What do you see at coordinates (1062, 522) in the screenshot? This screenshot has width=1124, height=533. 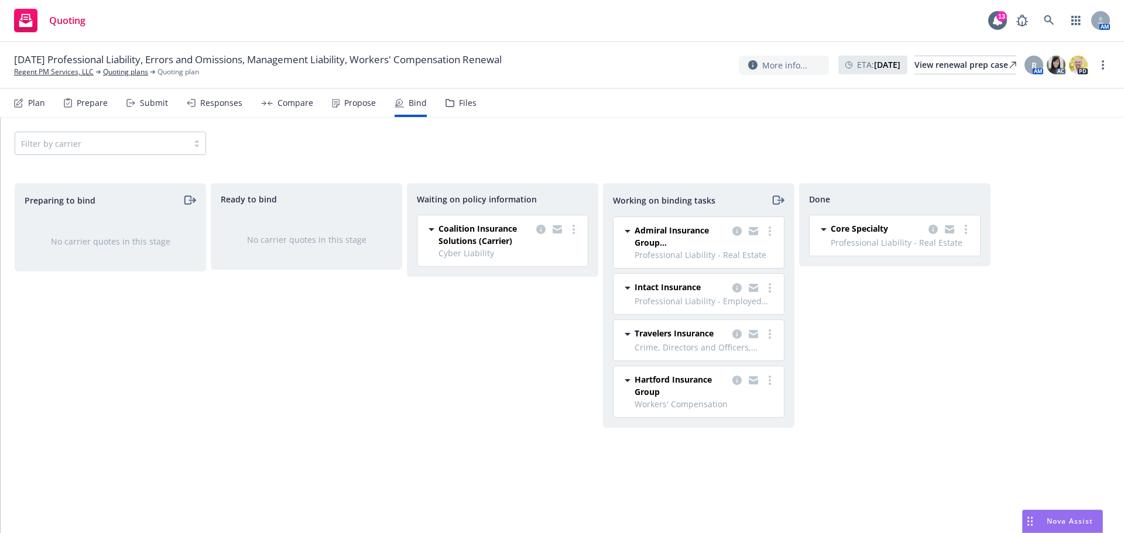 I see `button: Nova Assist` at bounding box center [1062, 522].